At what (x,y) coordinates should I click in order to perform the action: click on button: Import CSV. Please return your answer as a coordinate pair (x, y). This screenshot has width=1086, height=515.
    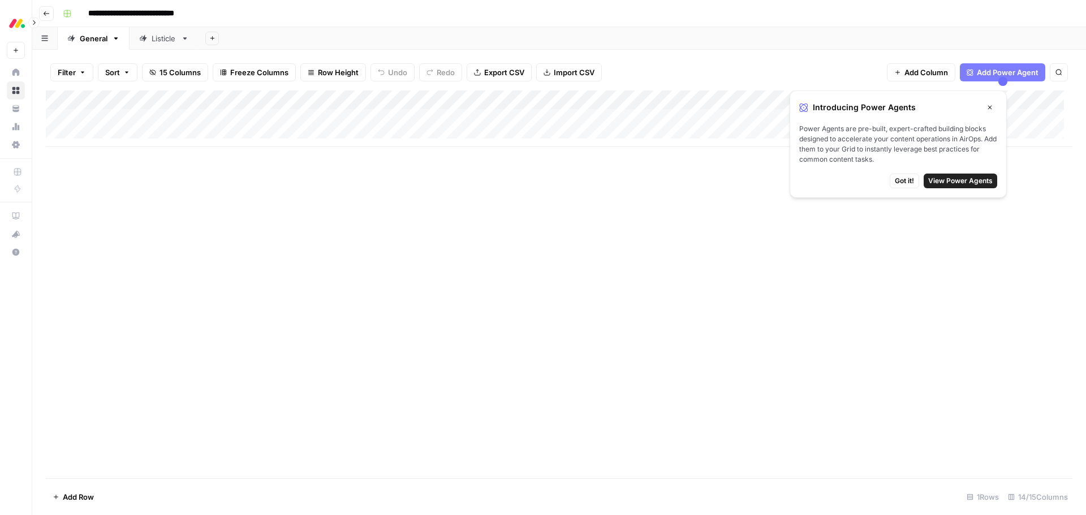
    Looking at the image, I should click on (569, 72).